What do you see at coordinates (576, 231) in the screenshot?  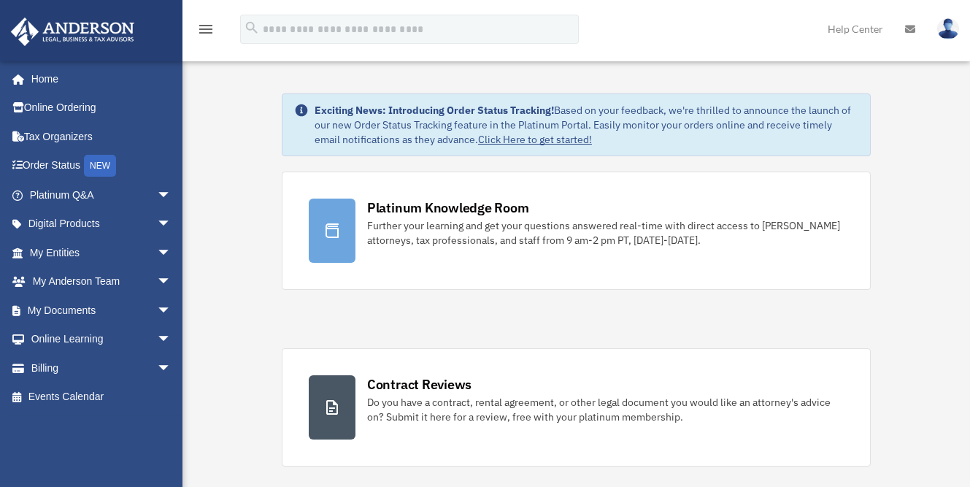 I see `a: Platinum Knowledge Room Further your learning and get your questions answered real-time with dire...` at bounding box center [576, 231].